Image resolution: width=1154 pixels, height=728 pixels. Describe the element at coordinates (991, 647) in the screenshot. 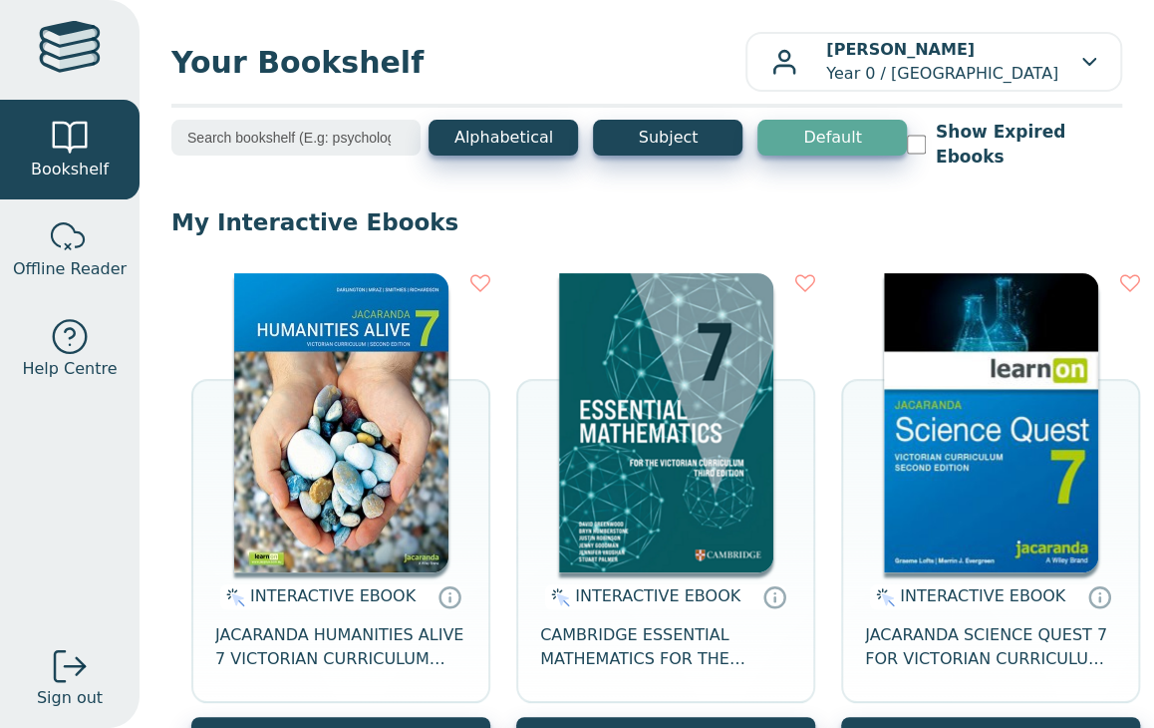

I see `span: JACARANDA SCIENCE QUEST 7 FOR VICTORIAN CURRICULUM LEARNON 2E EBOOK` at that location.